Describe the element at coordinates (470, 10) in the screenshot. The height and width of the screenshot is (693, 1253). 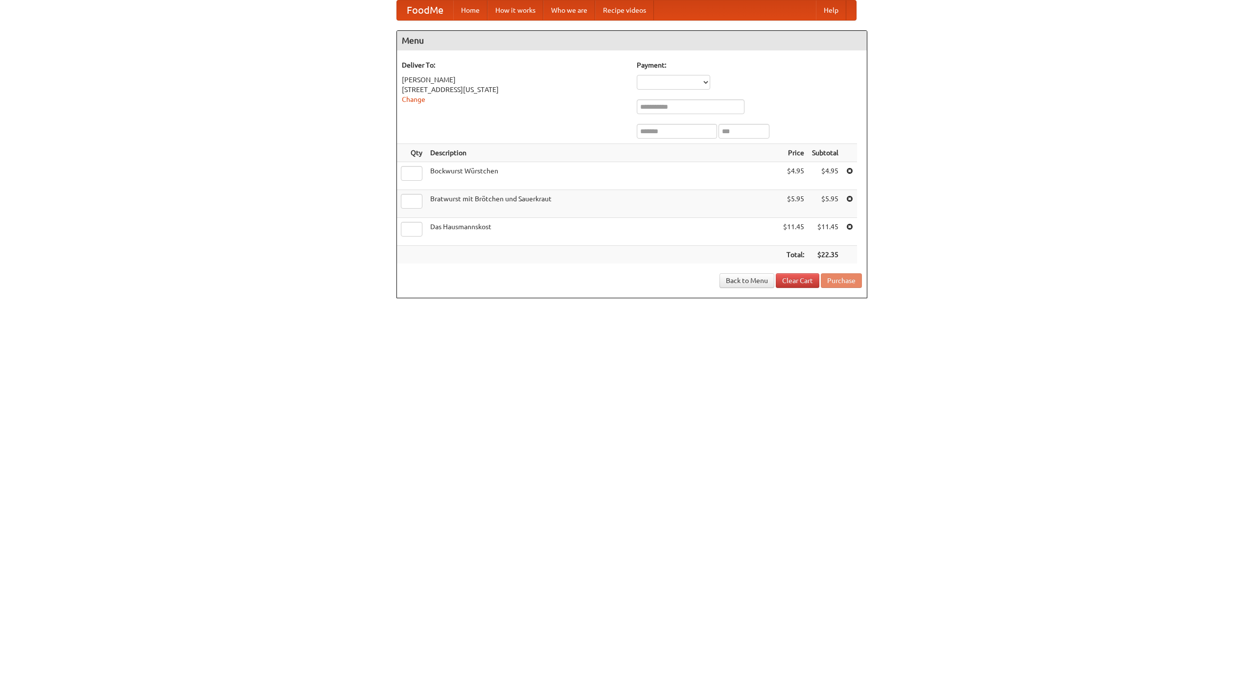
I see `a: Home` at that location.